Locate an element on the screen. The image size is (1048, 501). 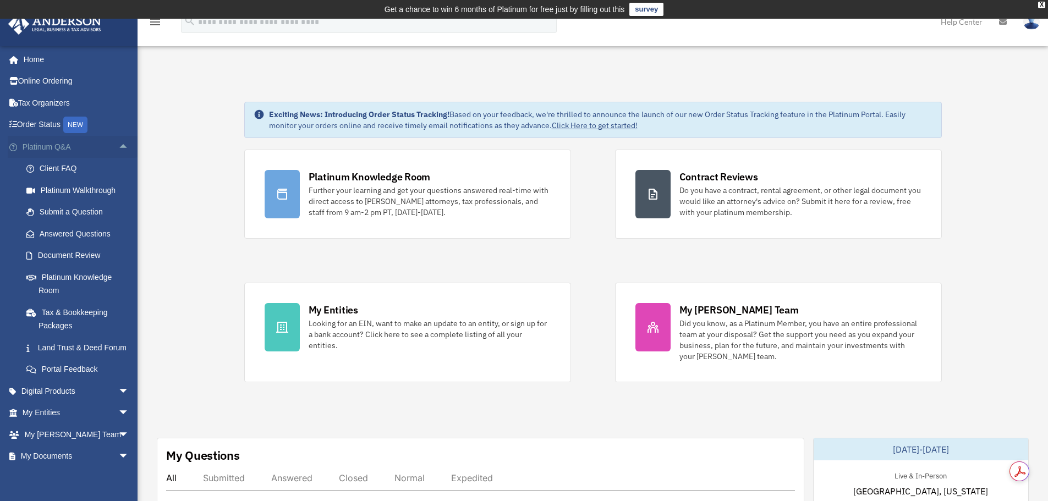
strong: Exciting News: Introducing Order Status Tracking! is located at coordinates (359, 114).